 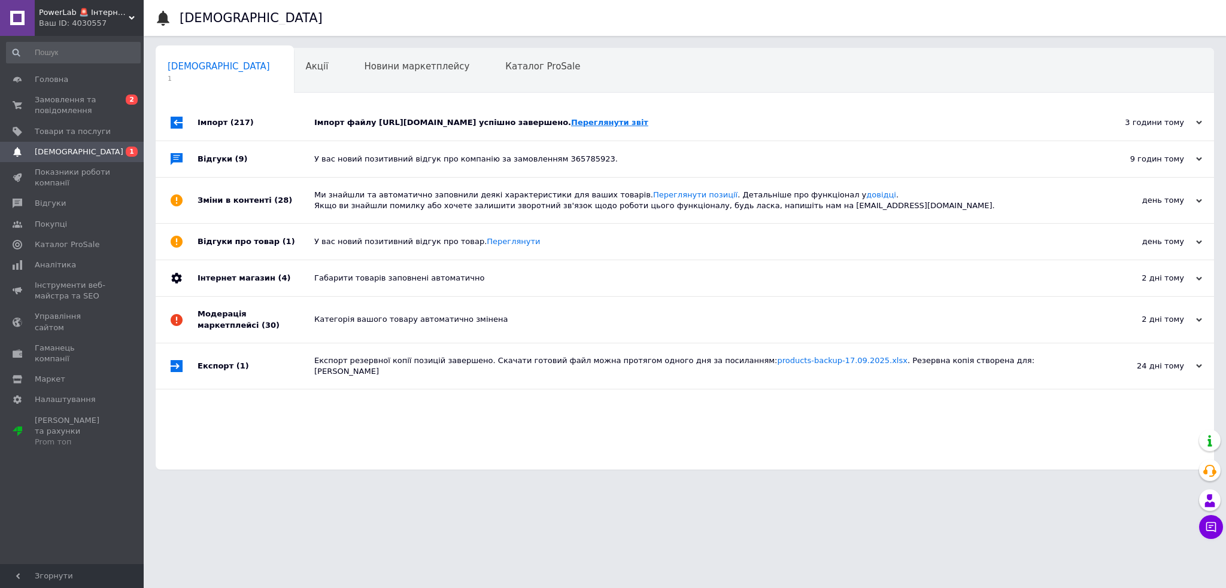 I want to click on div: Відгуки про товар, so click(x=256, y=242).